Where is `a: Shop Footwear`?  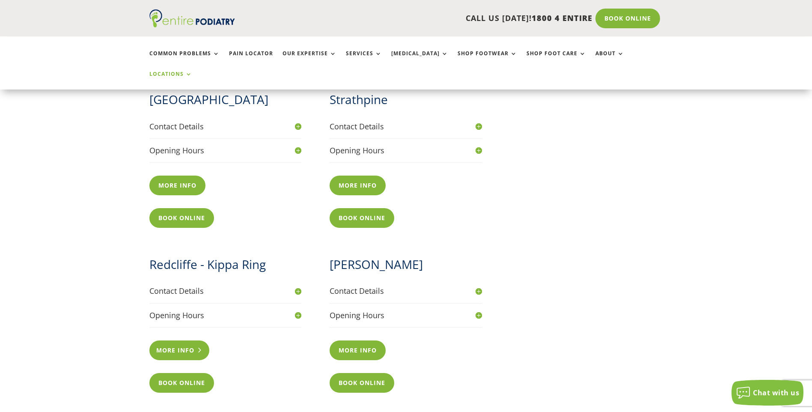
a: Shop Footwear is located at coordinates (487, 60).